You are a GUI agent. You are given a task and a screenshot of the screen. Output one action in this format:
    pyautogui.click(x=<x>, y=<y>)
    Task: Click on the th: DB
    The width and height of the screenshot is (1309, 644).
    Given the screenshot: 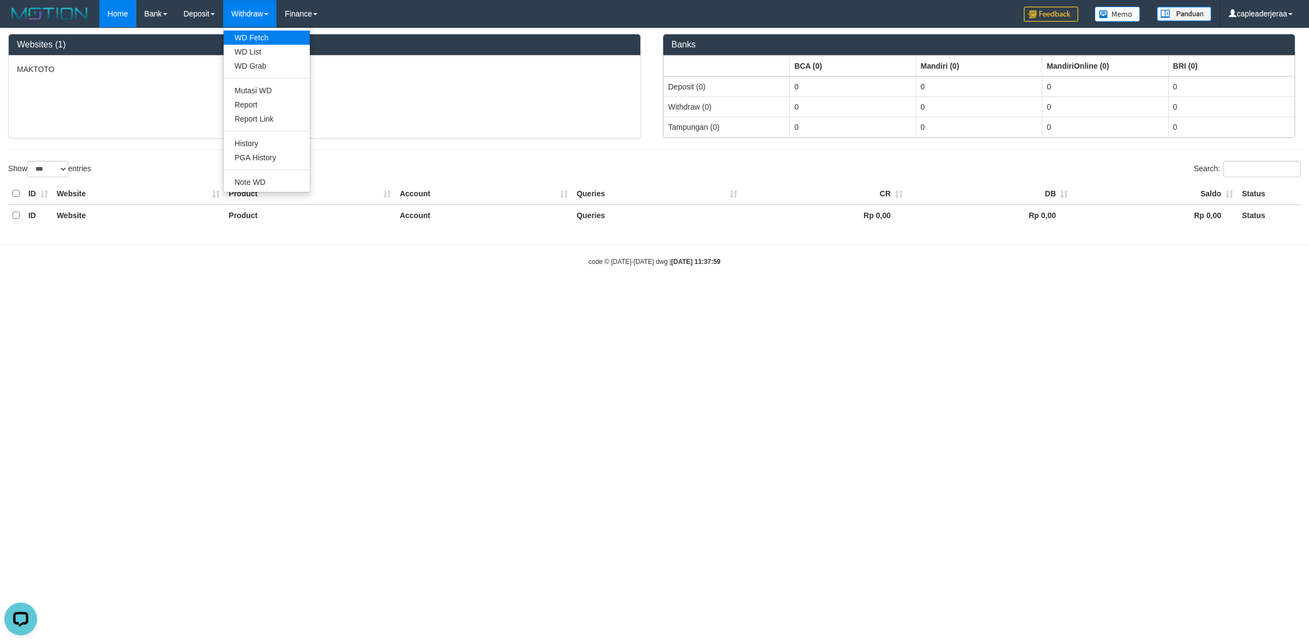 What is the action you would take?
    pyautogui.click(x=990, y=194)
    